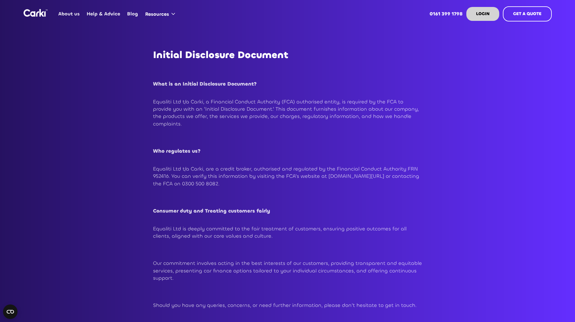  What do you see at coordinates (483, 14) in the screenshot?
I see `strong: LOGIN` at bounding box center [483, 14].